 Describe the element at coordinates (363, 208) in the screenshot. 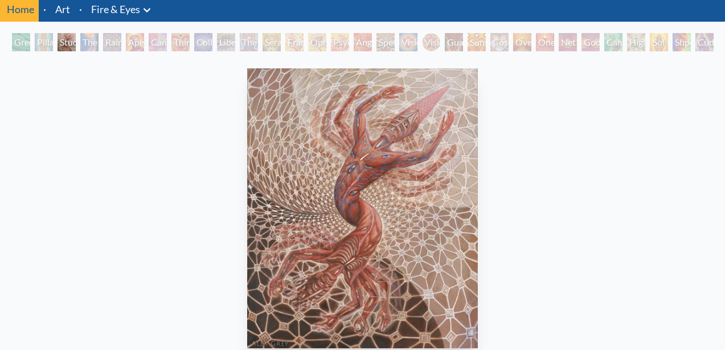

I see `img: Study-for-the-Great-Turn_2020_Alex-Grey.jpg` at that location.